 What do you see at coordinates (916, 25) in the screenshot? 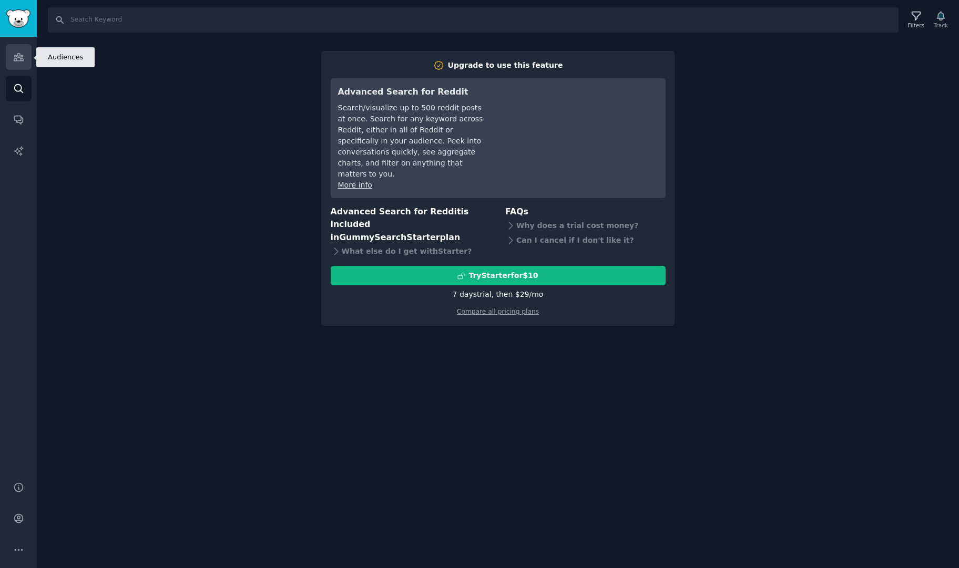
I see `div: Filters` at bounding box center [916, 25].